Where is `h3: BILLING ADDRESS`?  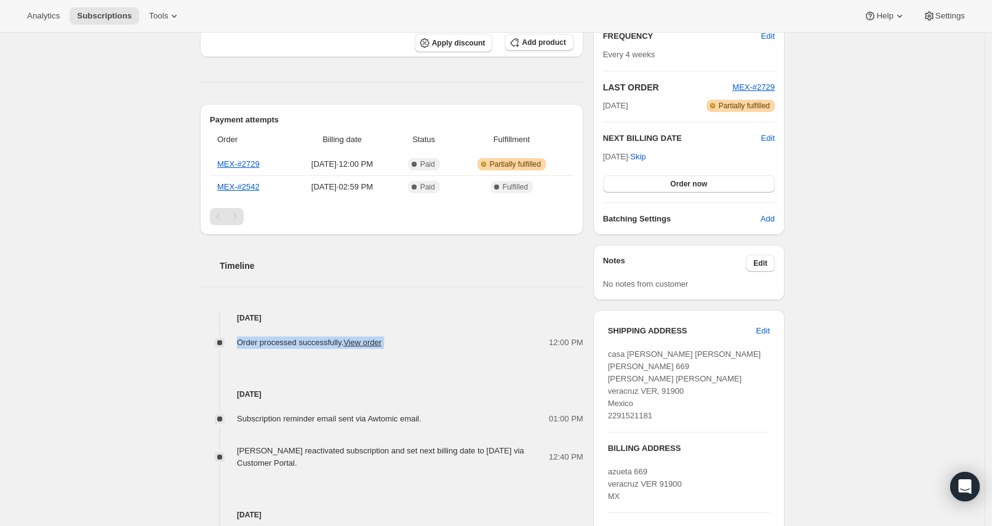 h3: BILLING ADDRESS is located at coordinates (688, 448).